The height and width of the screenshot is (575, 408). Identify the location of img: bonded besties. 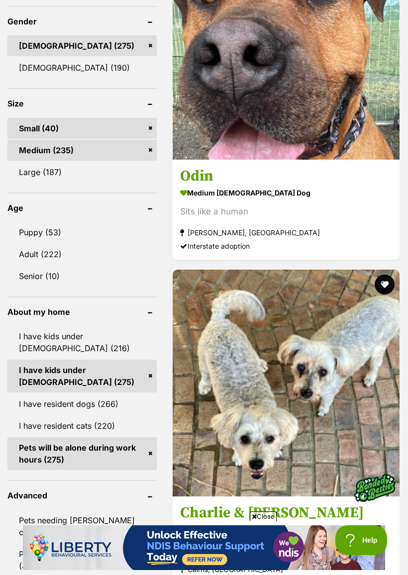
(375, 489).